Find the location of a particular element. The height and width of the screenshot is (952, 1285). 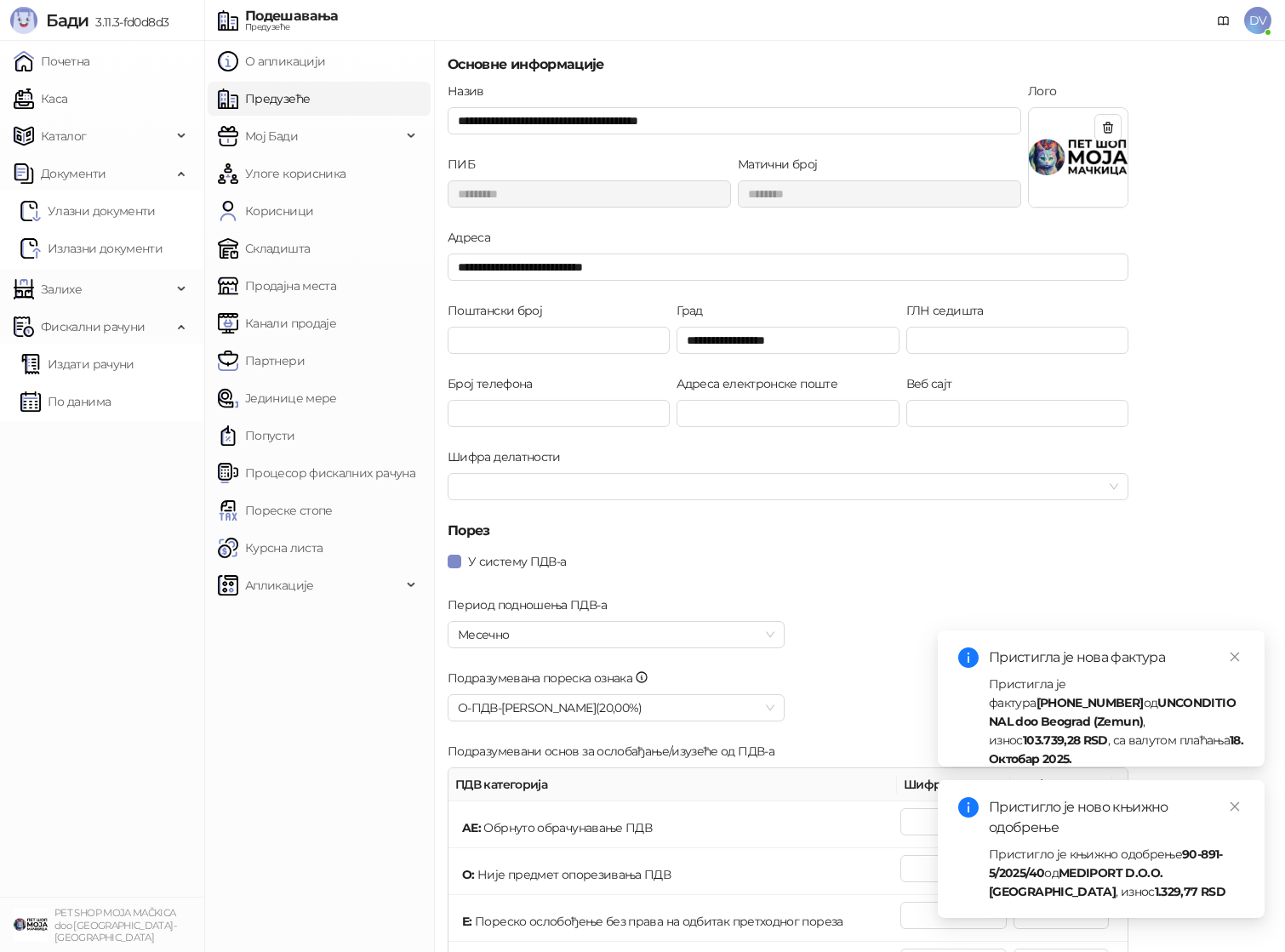

span: Фискални рачуни is located at coordinates (93, 327).